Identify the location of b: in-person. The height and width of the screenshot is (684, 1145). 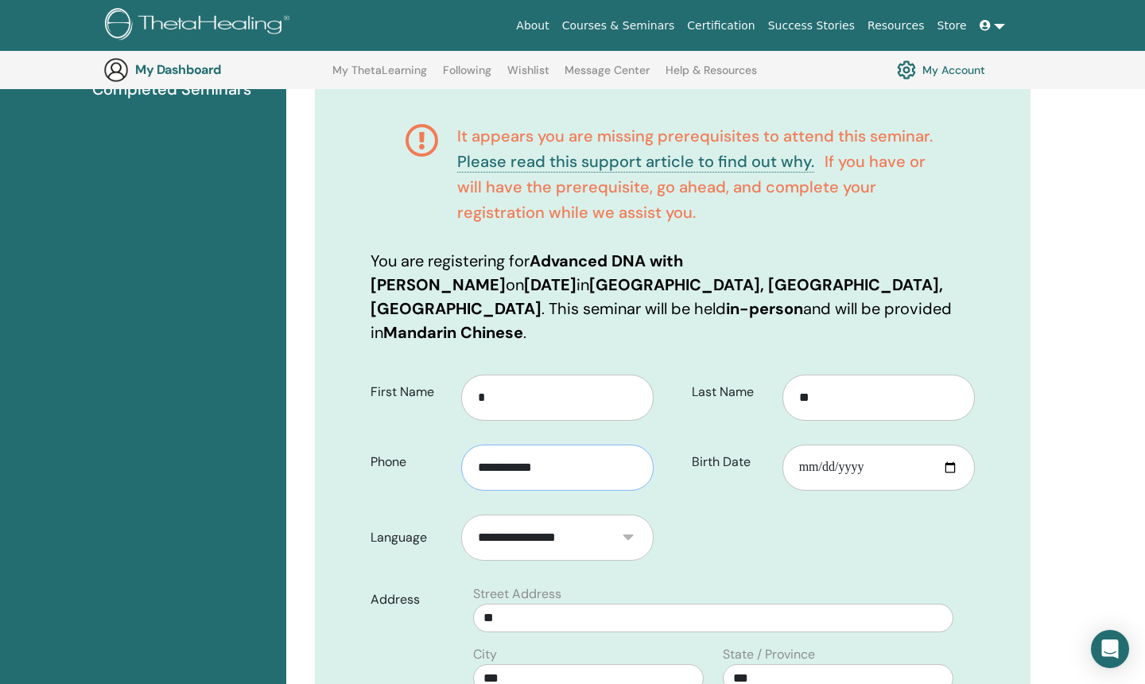
(764, 308).